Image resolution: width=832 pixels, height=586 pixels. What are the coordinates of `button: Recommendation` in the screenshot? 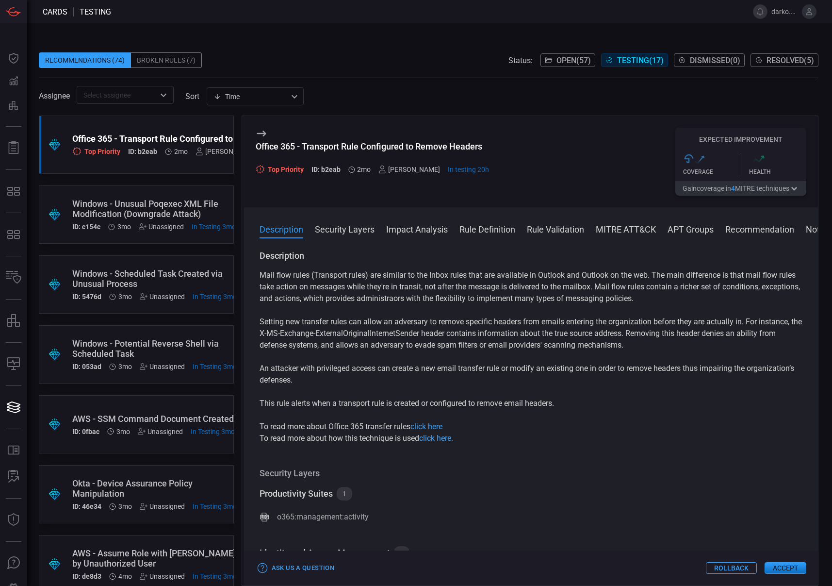 It's located at (760, 229).